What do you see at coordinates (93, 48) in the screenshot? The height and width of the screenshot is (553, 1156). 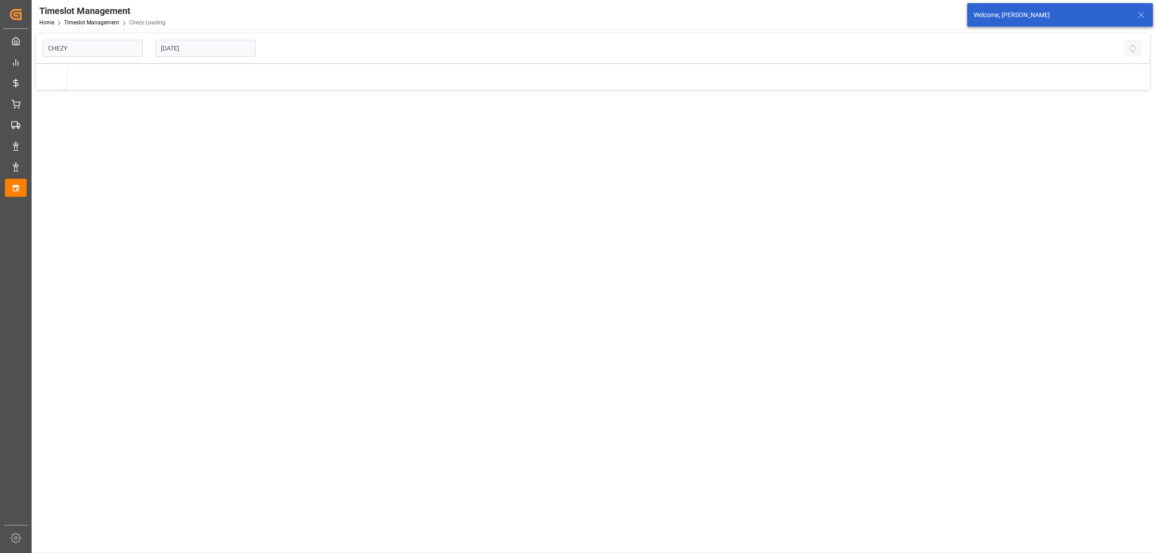 I see `input: Type to search/select` at bounding box center [93, 48].